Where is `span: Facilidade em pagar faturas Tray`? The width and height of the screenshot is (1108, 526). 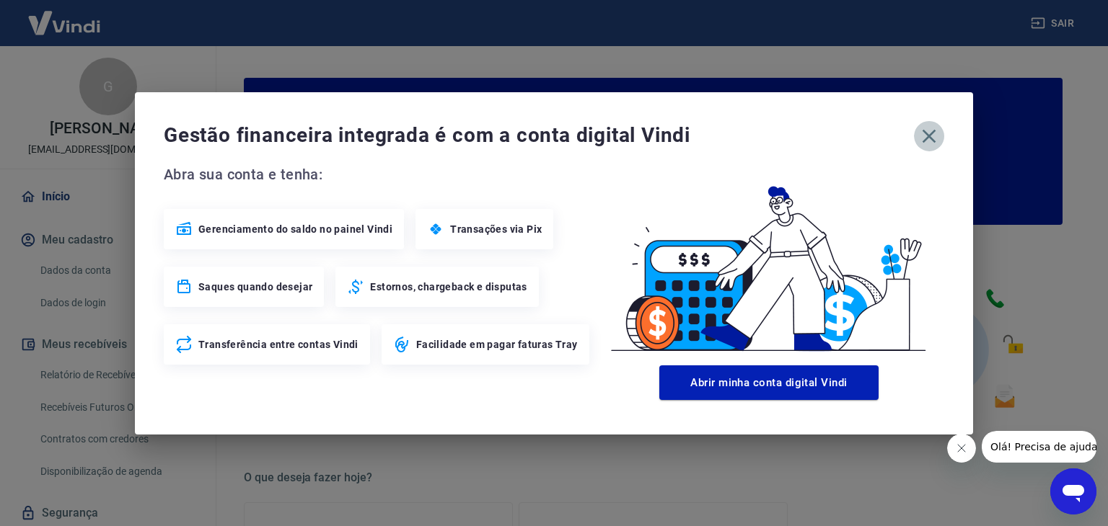
span: Facilidade em pagar faturas Tray is located at coordinates (497, 345).